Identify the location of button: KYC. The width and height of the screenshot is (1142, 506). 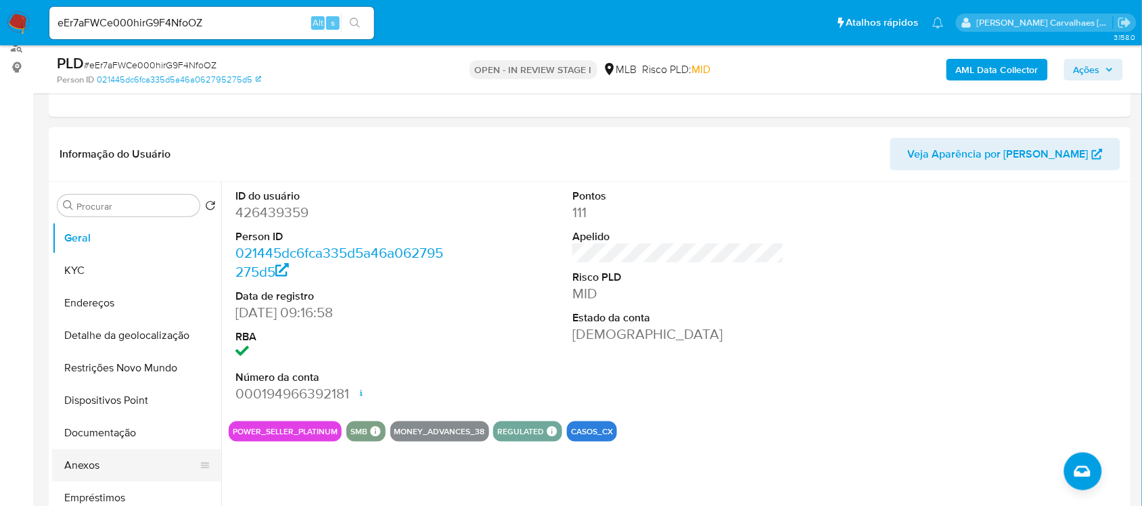
(137, 271).